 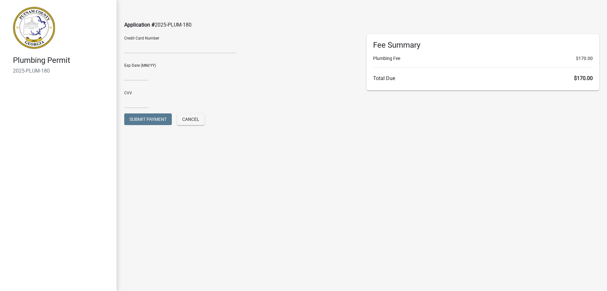 I want to click on span: Cancel, so click(x=191, y=119).